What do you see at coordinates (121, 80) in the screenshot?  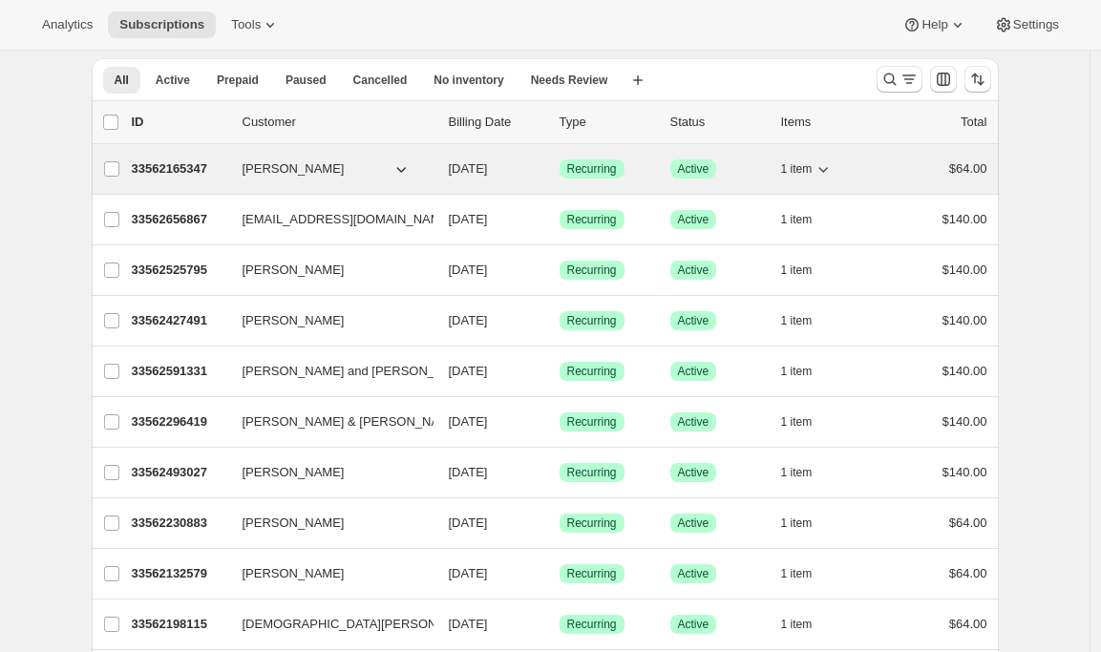 I see `span: All` at bounding box center [121, 80].